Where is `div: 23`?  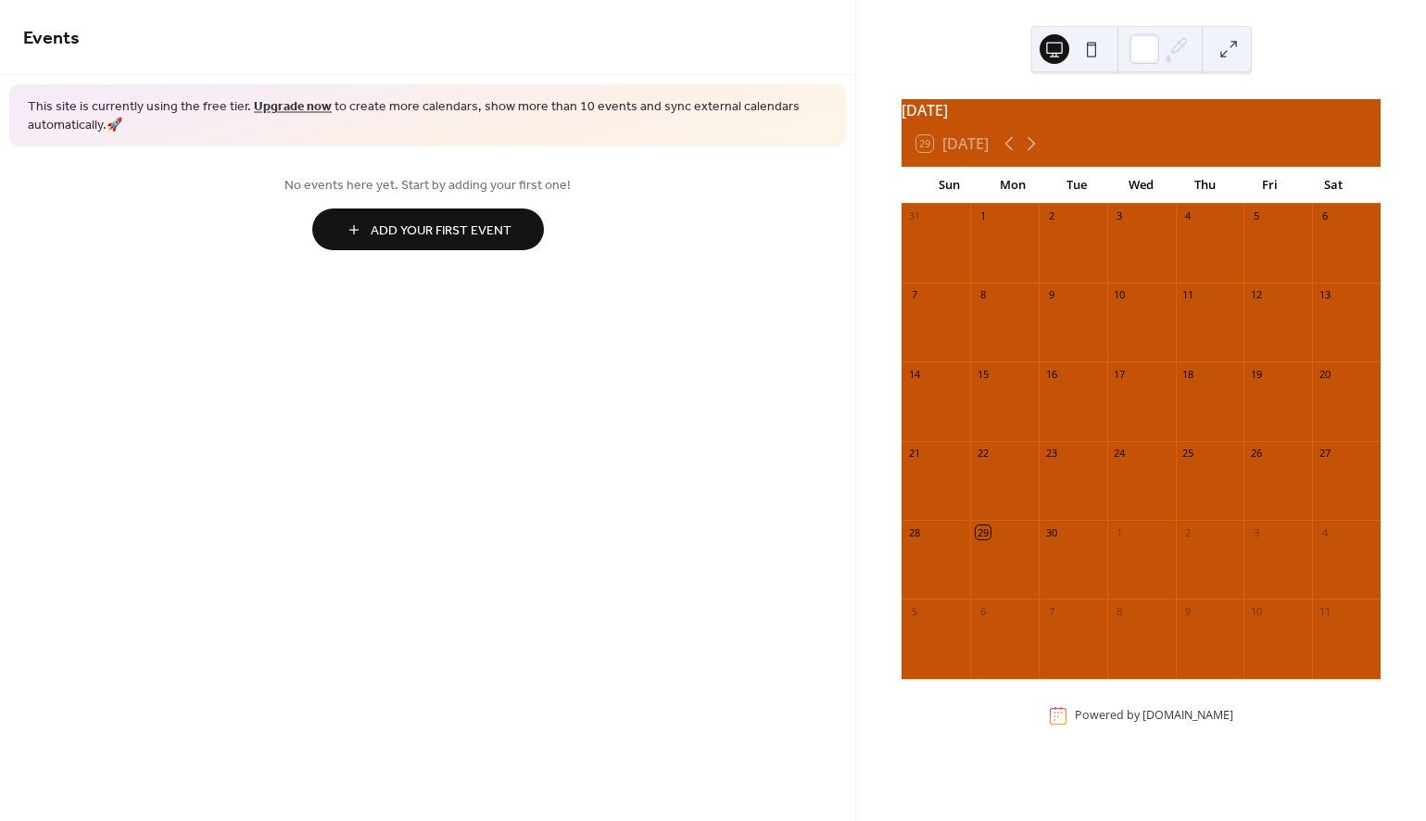
div: 23 is located at coordinates (1050, 453).